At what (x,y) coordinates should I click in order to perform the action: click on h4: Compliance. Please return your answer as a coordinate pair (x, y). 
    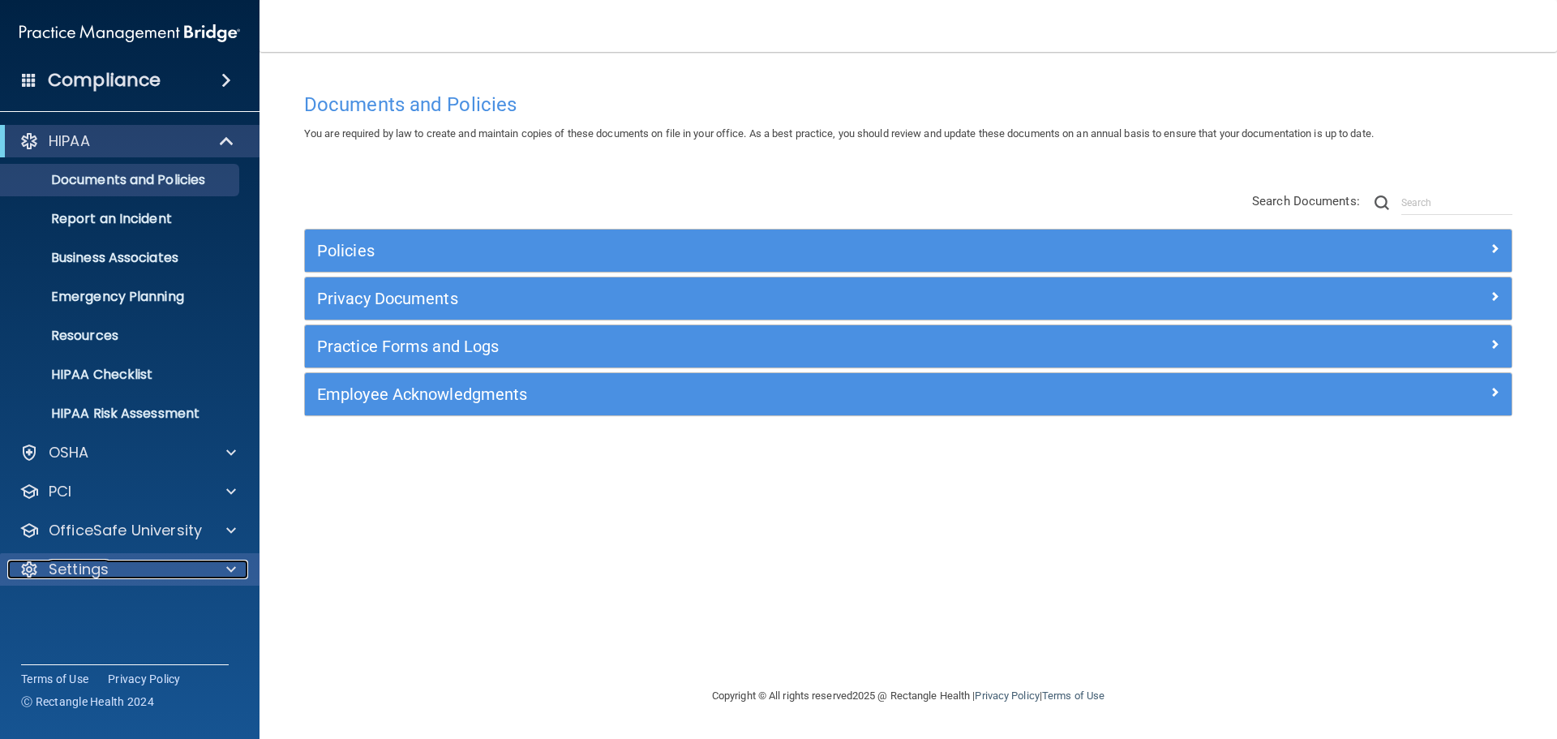
    Looking at the image, I should click on (104, 80).